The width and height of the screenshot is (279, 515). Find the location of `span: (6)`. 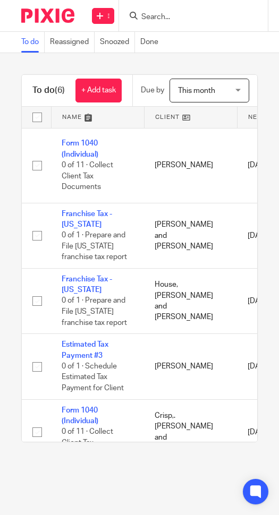

span: (6) is located at coordinates (59, 90).